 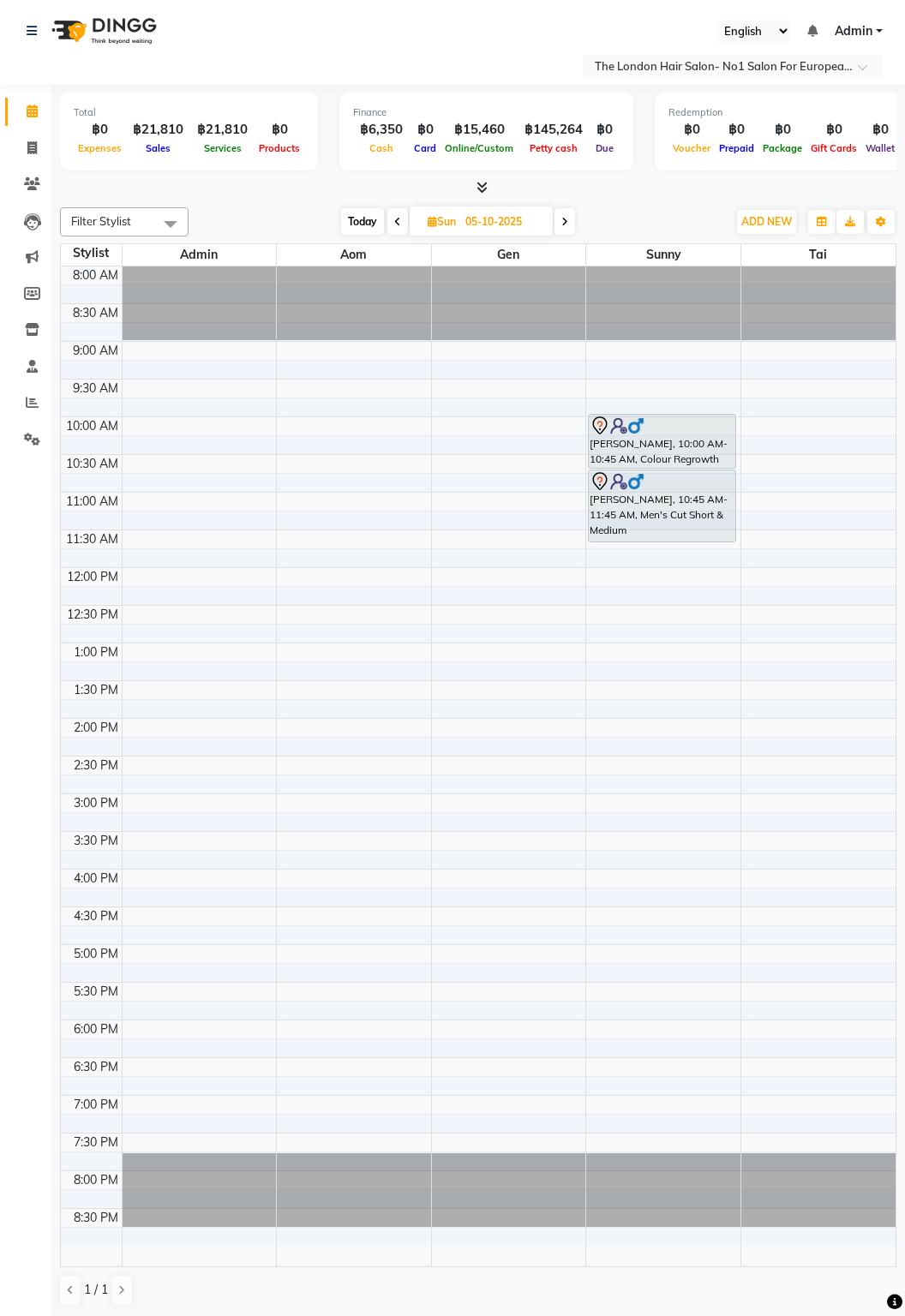 What do you see at coordinates (783, 148) in the screenshot?
I see `span: Package` at bounding box center [783, 148].